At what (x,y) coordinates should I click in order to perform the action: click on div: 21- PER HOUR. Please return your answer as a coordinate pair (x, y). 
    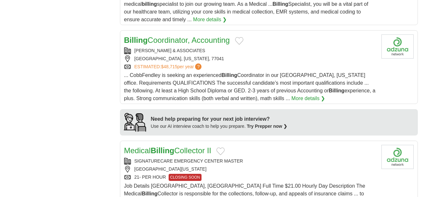
    Looking at the image, I should click on (250, 178).